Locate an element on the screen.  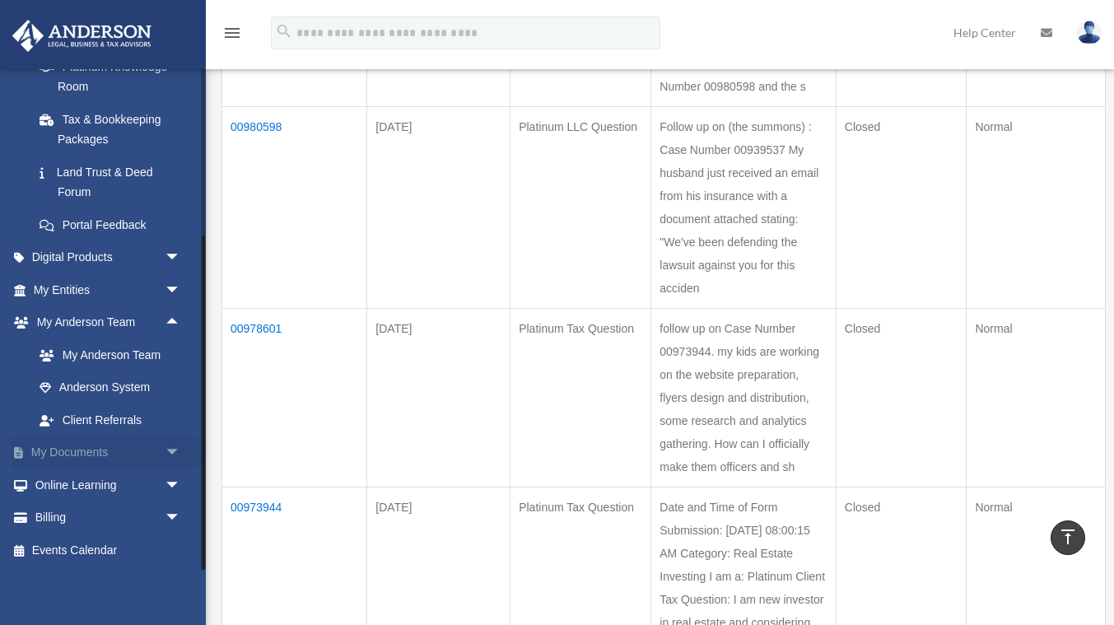
a: Portal Feedback is located at coordinates (110, 225).